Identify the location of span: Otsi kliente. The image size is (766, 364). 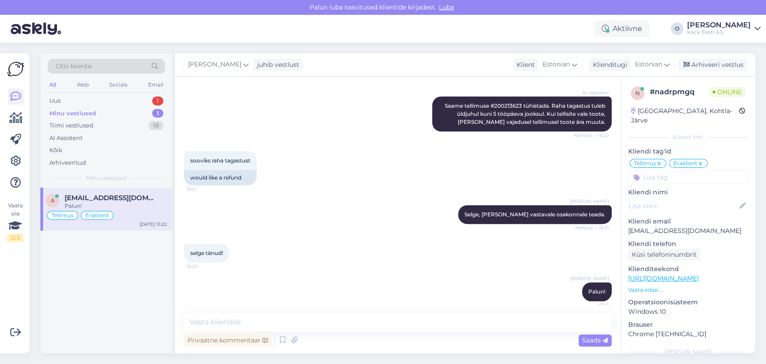
(74, 66).